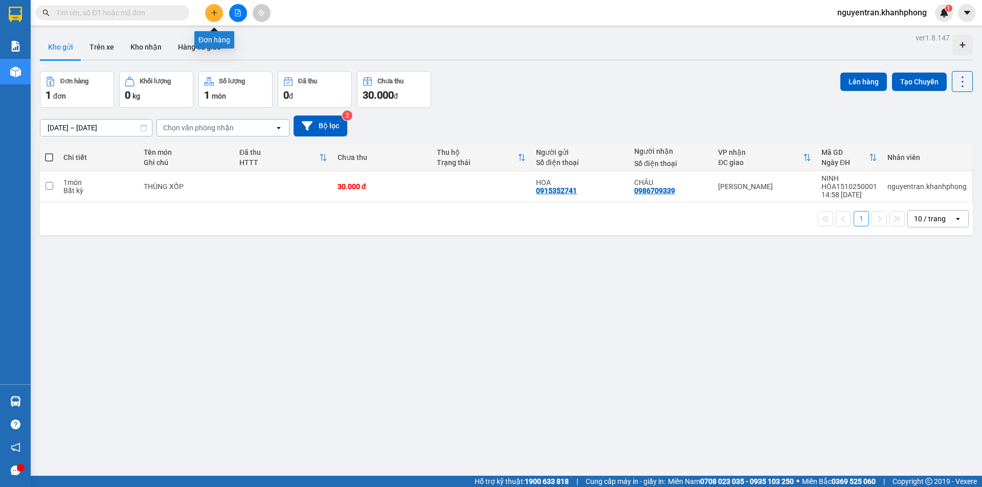 This screenshot has height=487, width=982. Describe the element at coordinates (117, 13) in the screenshot. I see `input: Tìm tên, số ĐT hoặc mã đơn` at that location.